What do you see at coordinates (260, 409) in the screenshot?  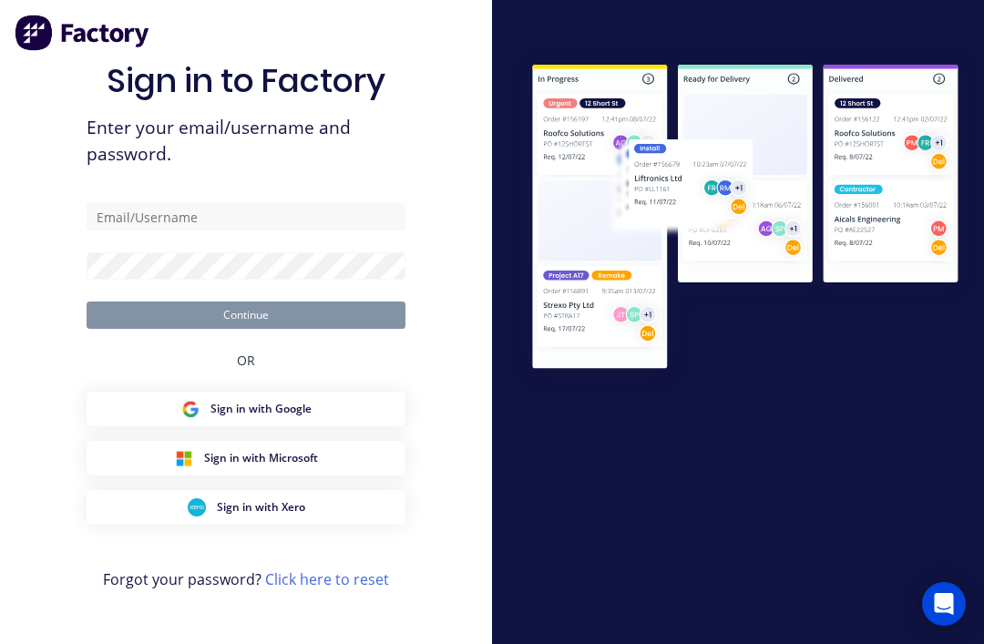 I see `span: Sign in with Google` at bounding box center [260, 409].